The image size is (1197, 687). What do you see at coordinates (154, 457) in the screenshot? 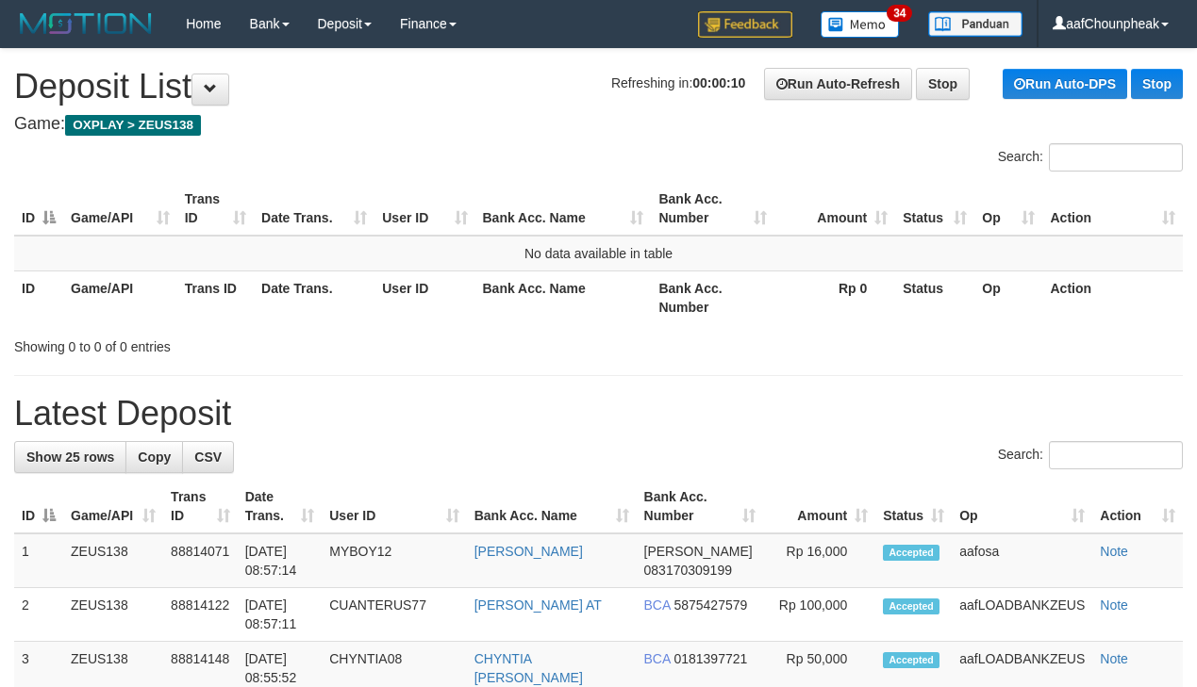
I see `a: Copy` at bounding box center [154, 457].